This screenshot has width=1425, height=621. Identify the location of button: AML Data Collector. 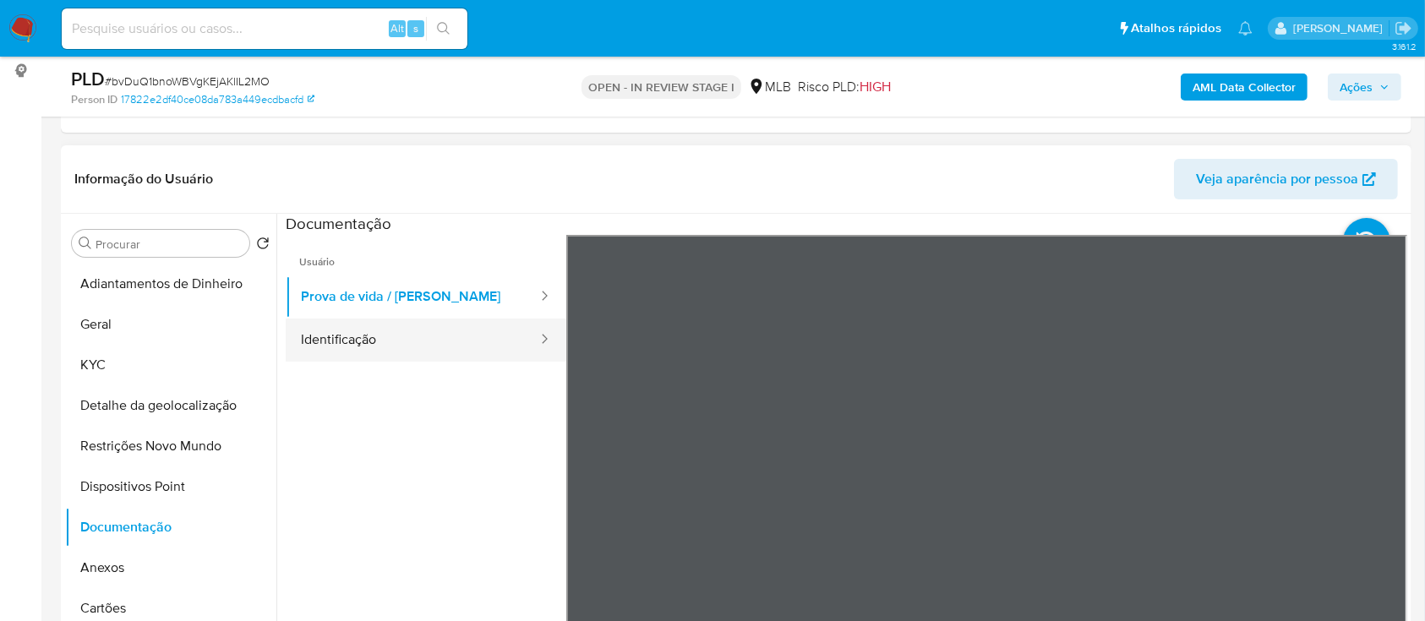
(1244, 87).